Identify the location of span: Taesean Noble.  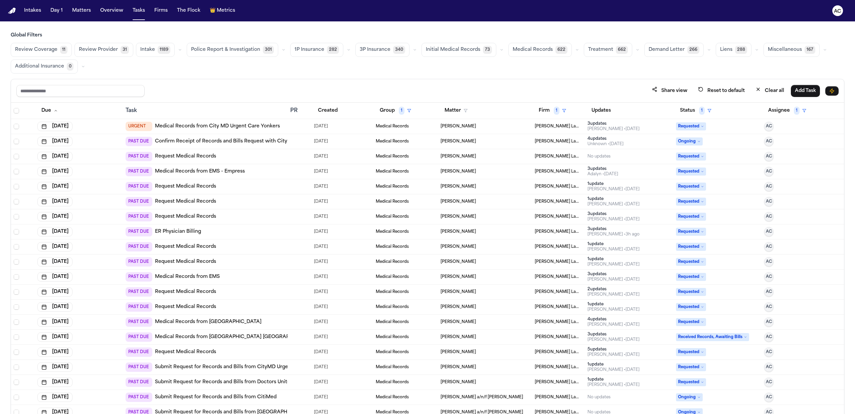
(458, 277).